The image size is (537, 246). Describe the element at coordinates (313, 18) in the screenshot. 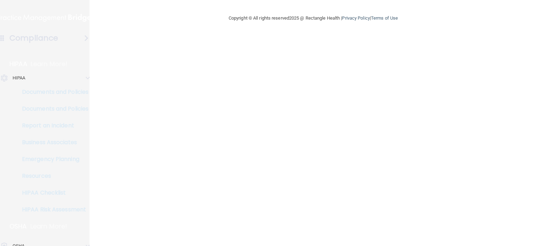

I see `div: Copyright © All rights reserved 2025 @ Rectangle Health | |` at that location.